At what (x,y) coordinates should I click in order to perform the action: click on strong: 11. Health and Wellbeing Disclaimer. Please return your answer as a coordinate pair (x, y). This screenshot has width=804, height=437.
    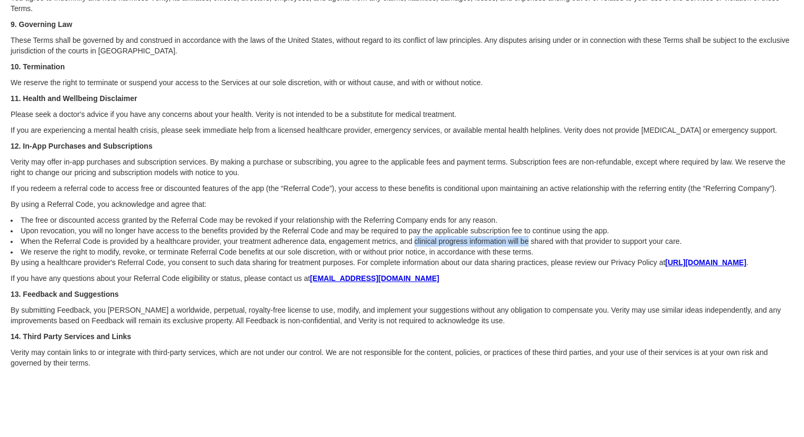
    Looking at the image, I should click on (73, 98).